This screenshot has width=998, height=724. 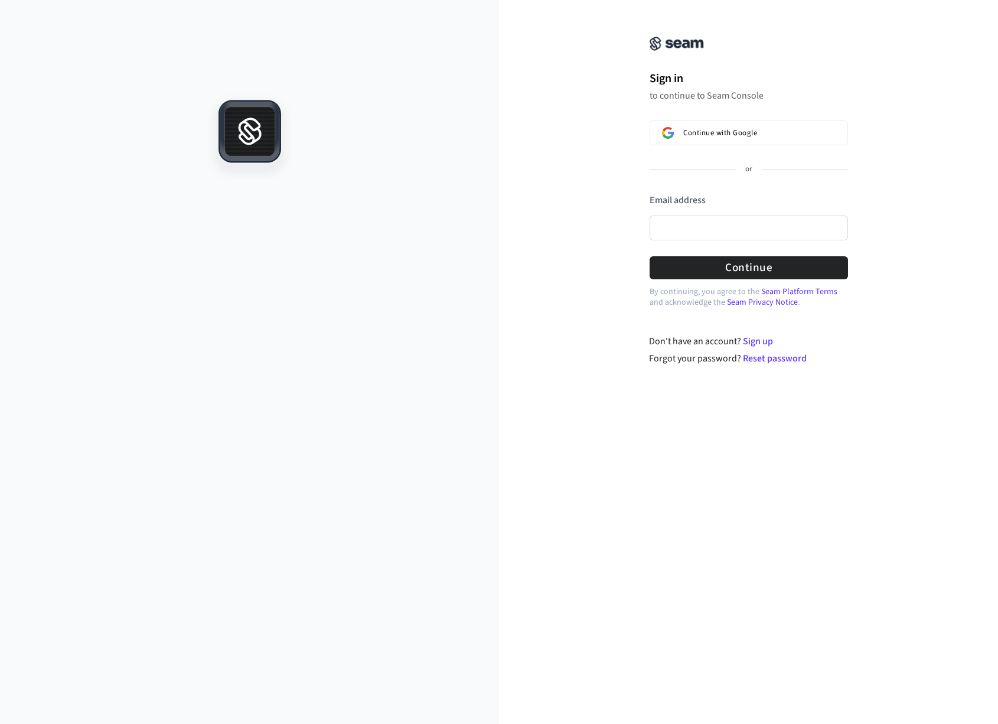 What do you see at coordinates (758, 341) in the screenshot?
I see `a: Sign up` at bounding box center [758, 341].